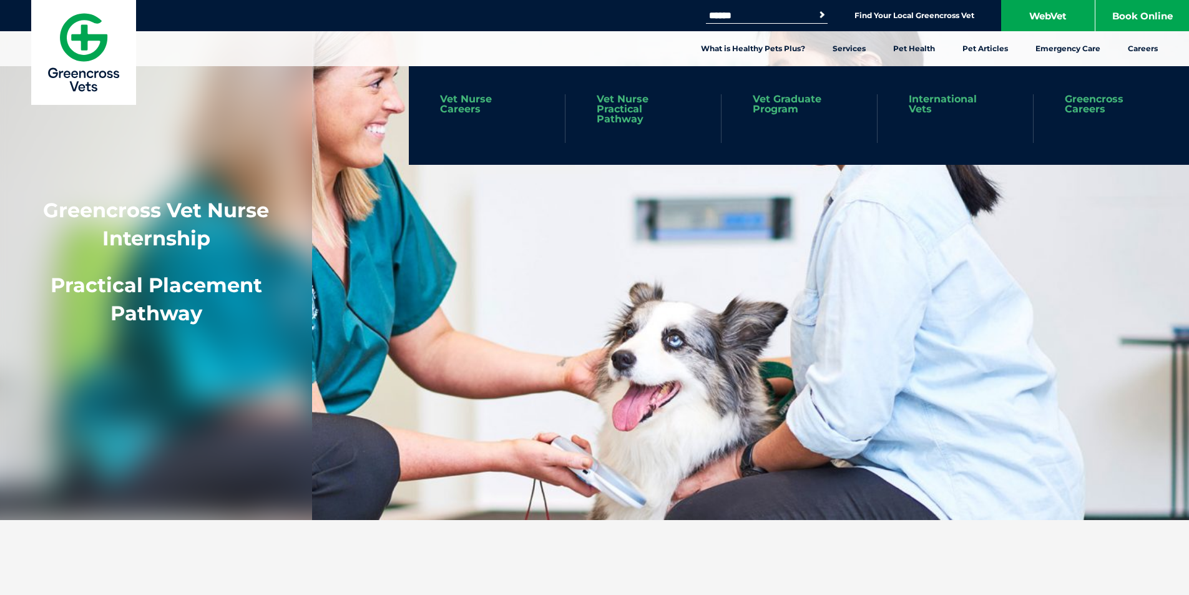  I want to click on a: Emergency Care, so click(1068, 49).